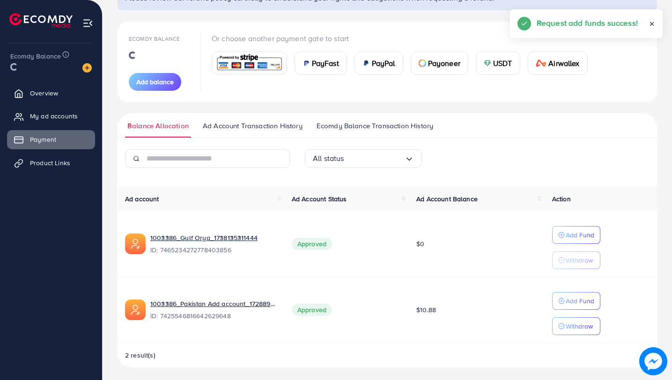 The width and height of the screenshot is (672, 380). I want to click on span: 2 result(s), so click(140, 355).